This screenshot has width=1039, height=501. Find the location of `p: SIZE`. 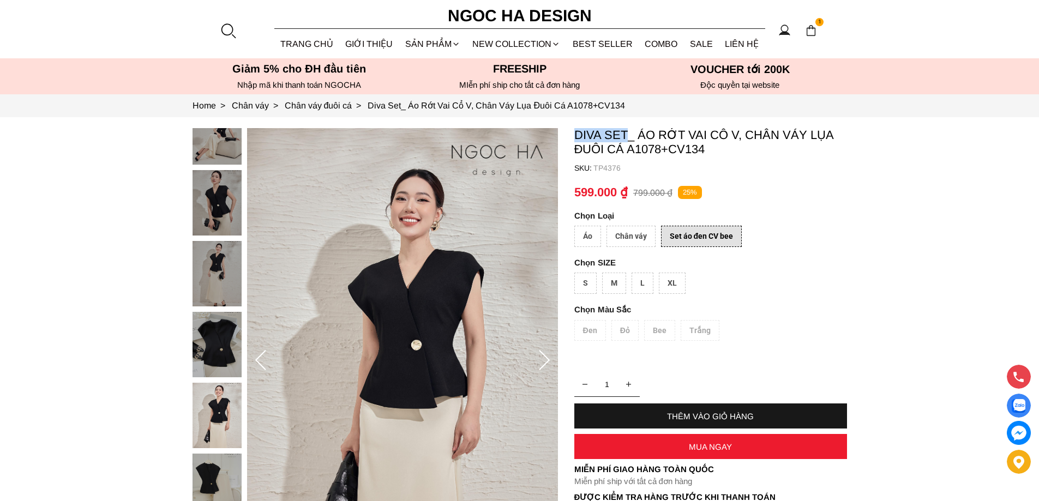

p: SIZE is located at coordinates (711, 262).